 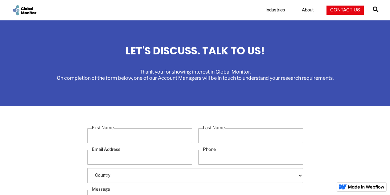 What do you see at coordinates (24, 10) in the screenshot?
I see `a: home` at bounding box center [24, 10].